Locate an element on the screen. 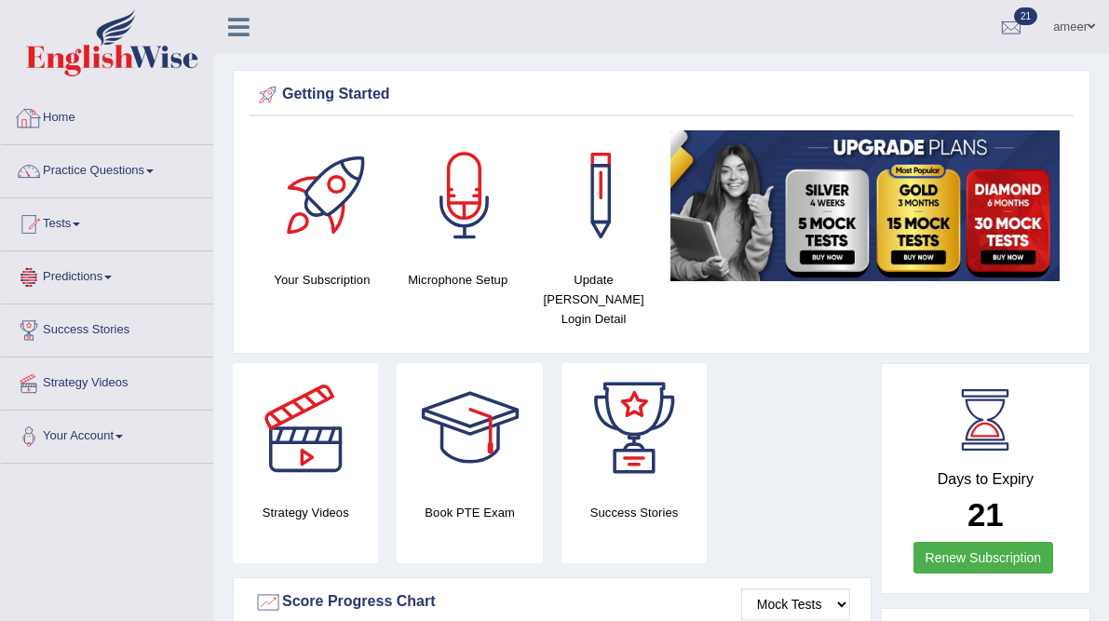  div: Score Progress Chart is located at coordinates (552, 602).